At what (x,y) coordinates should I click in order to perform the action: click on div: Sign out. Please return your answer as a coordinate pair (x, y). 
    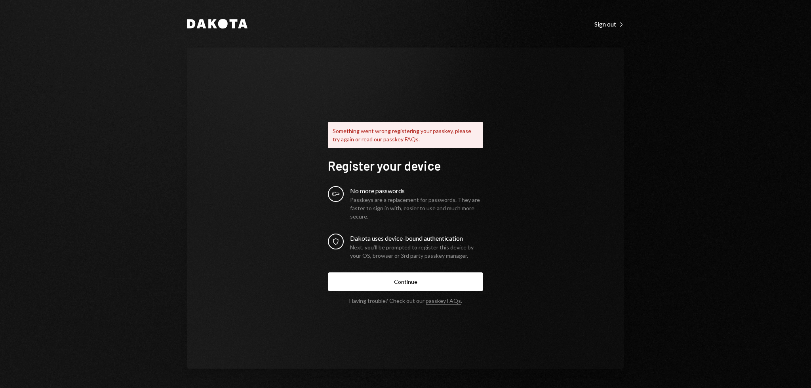
    Looking at the image, I should click on (609, 24).